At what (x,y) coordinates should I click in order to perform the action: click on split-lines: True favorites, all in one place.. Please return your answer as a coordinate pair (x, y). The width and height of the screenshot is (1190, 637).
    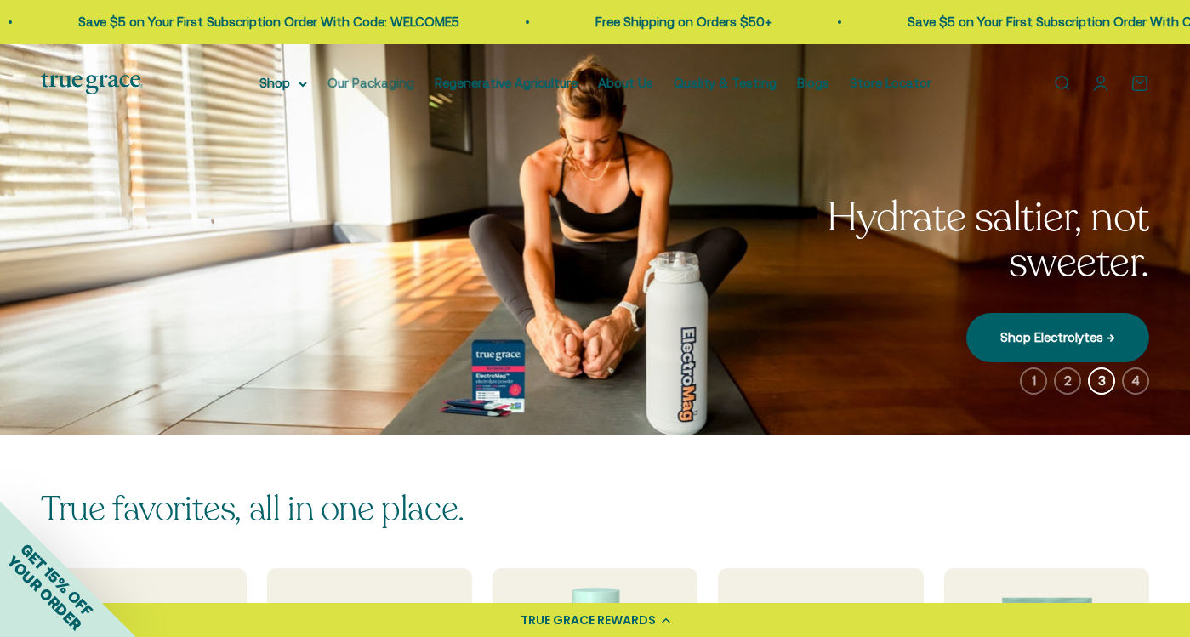
    Looking at the image, I should click on (253, 509).